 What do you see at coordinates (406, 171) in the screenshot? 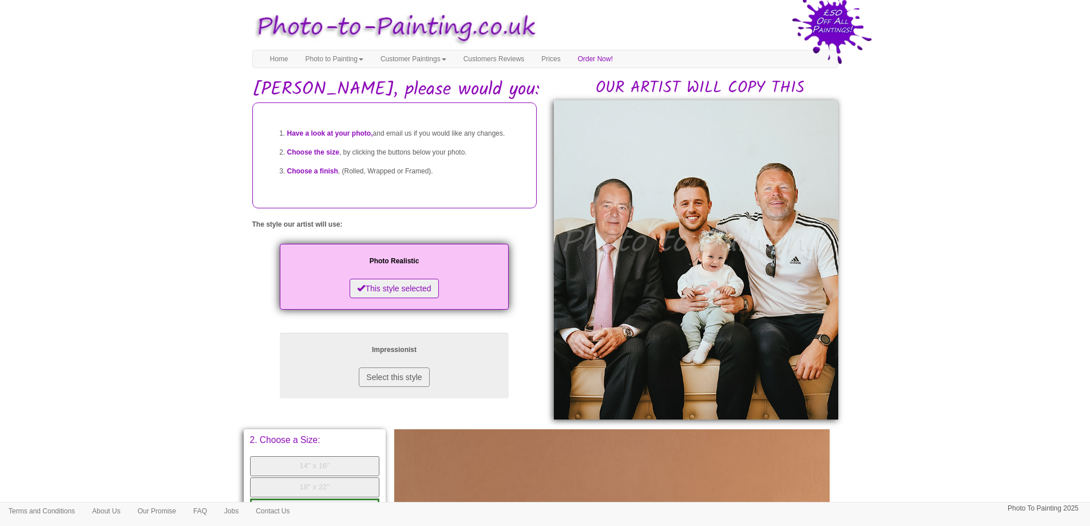
I see `li: , (Rolled, Wrapped or Framed).` at bounding box center [406, 171].